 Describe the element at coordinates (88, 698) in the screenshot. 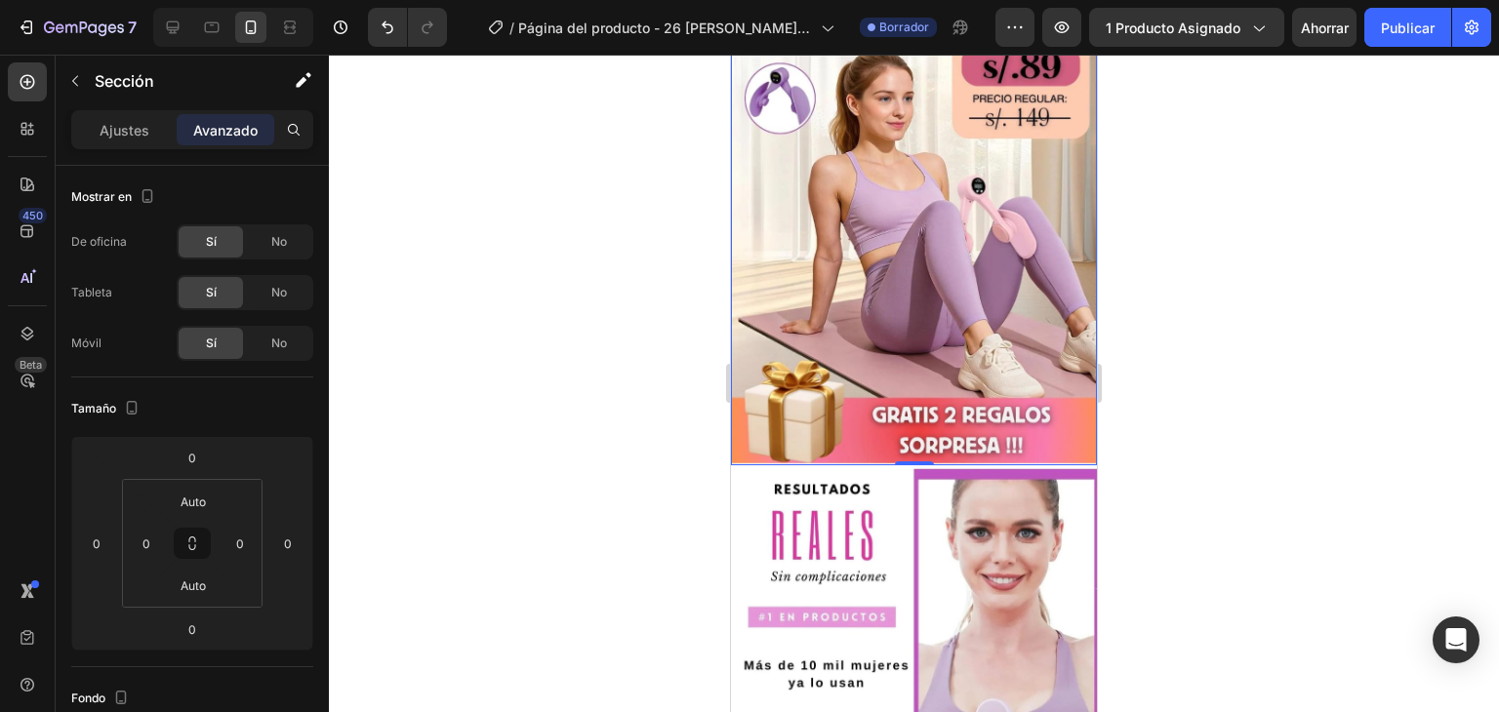

I see `font: Fondo` at that location.